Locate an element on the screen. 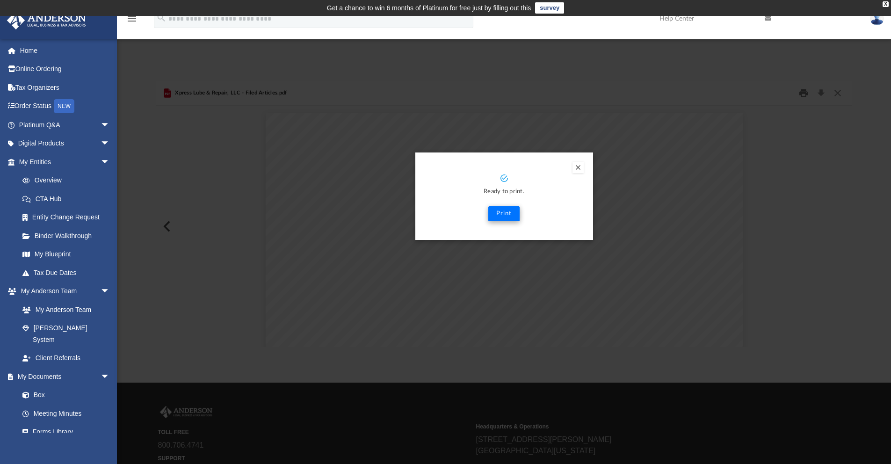 This screenshot has height=464, width=891. a: Forms Library is located at coordinates (64, 432).